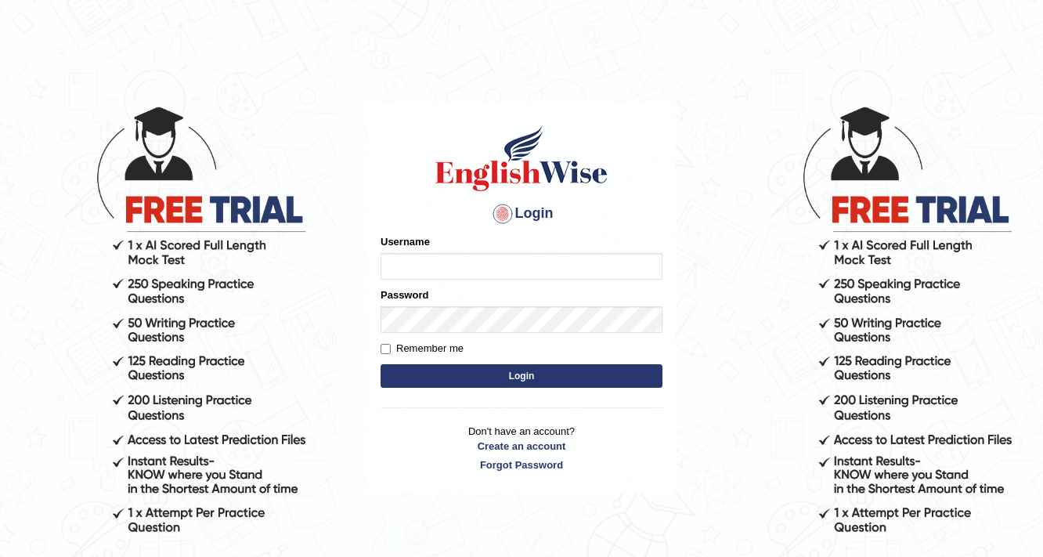  What do you see at coordinates (522, 214) in the screenshot?
I see `h4: Login` at bounding box center [522, 214].